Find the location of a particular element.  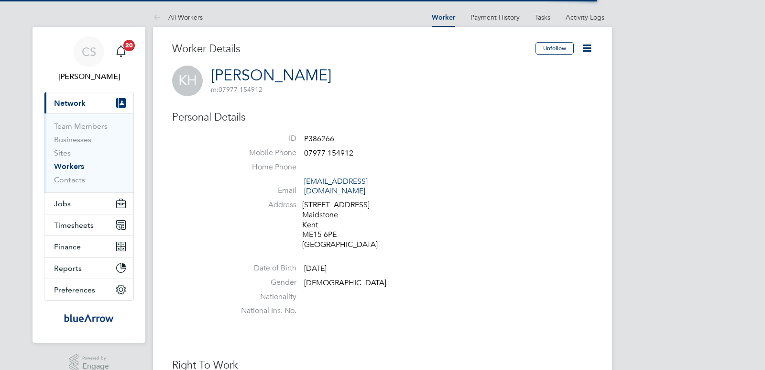

h3: Worker Details is located at coordinates (354, 49).